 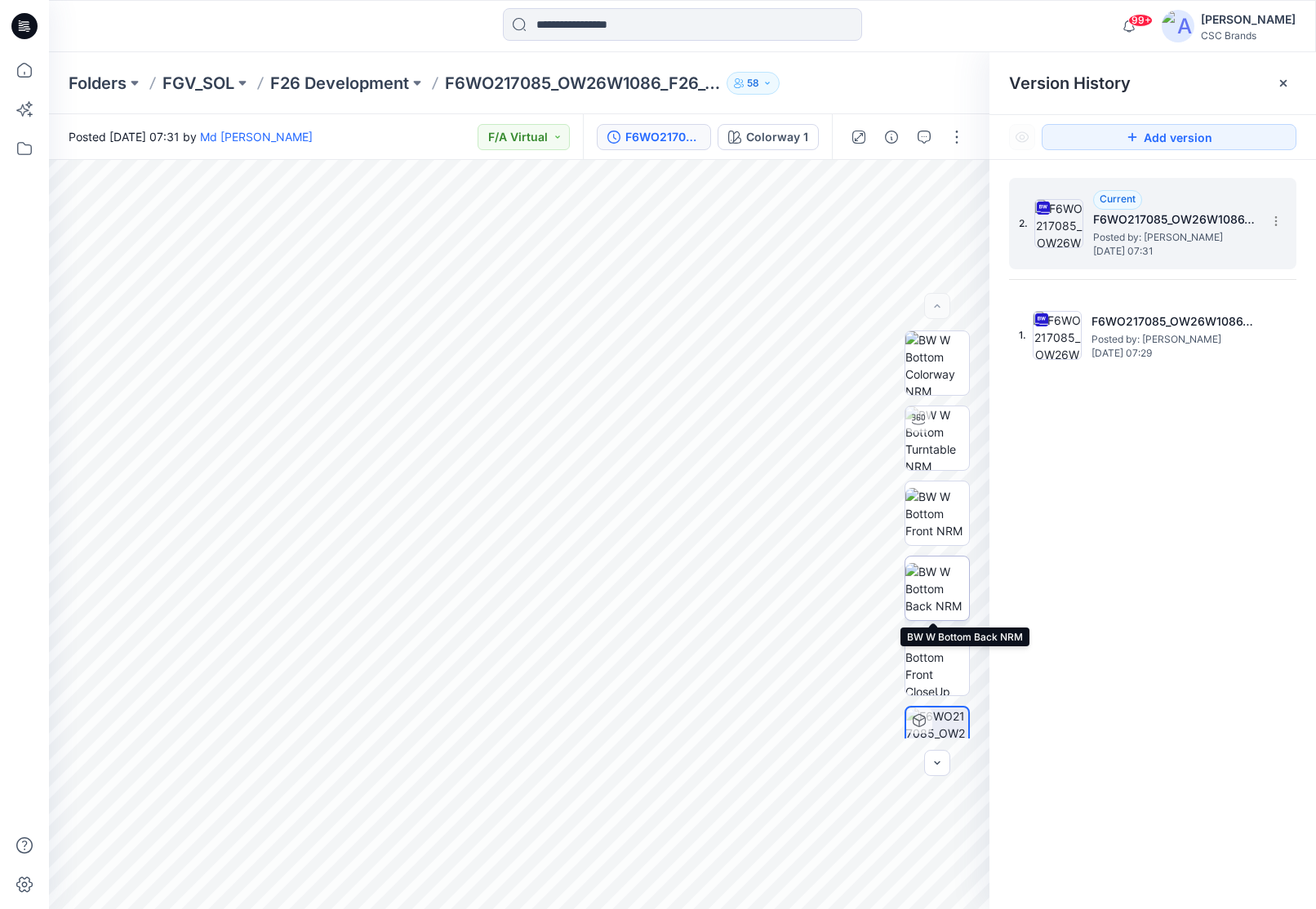 What do you see at coordinates (937, 664) in the screenshot?
I see `img: BW W Bottom Front CloseUp NRM` at bounding box center [937, 664].